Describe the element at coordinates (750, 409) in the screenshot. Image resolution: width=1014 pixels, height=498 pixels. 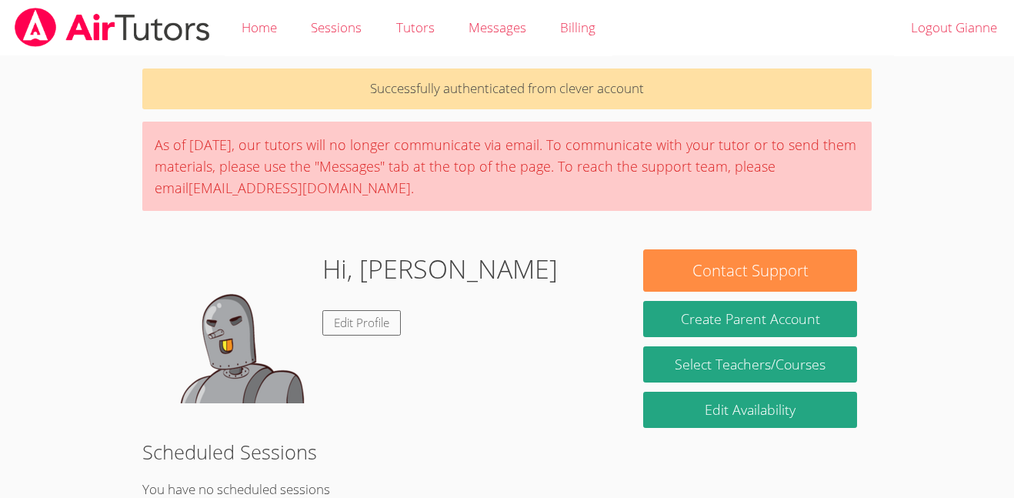
I see `a: Edit Availability` at that location.